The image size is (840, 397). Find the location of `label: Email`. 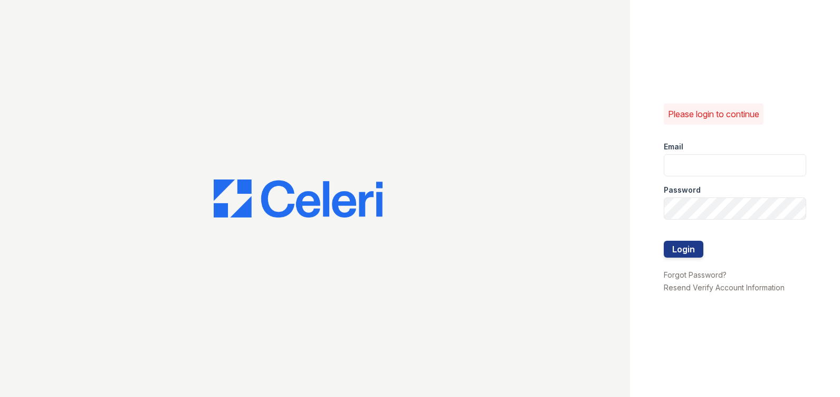

label: Email is located at coordinates (673, 147).